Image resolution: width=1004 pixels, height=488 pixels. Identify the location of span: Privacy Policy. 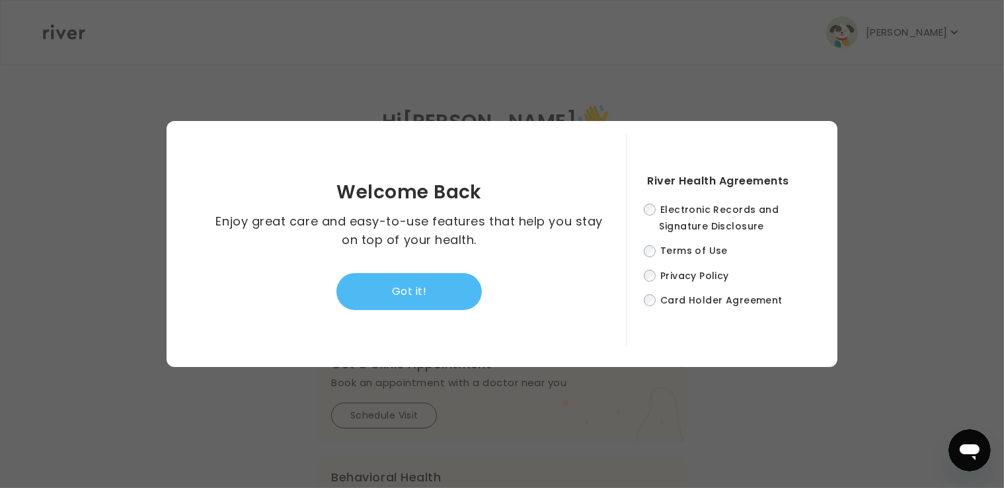
(695, 276).